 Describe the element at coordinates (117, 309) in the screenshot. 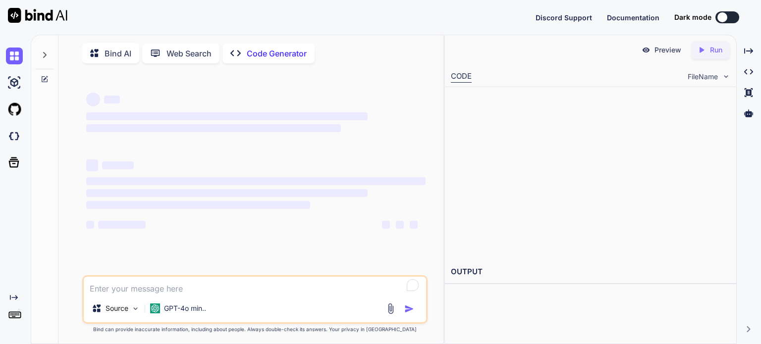

I see `p: Source` at that location.